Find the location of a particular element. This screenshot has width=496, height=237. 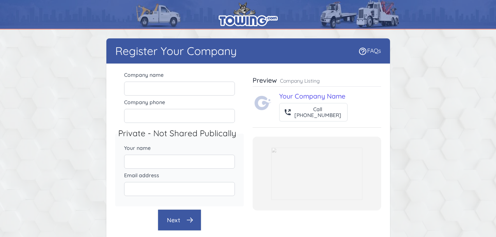

a: Your Company Name is located at coordinates (312, 96).